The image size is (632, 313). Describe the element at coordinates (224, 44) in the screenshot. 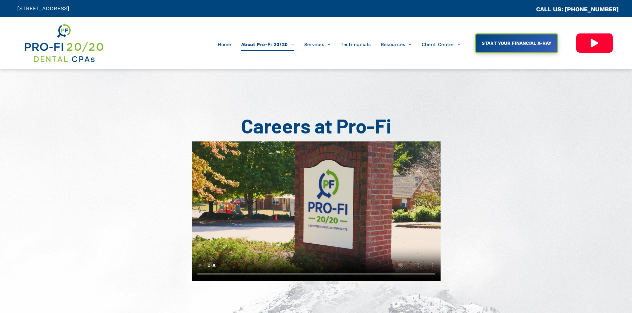

I see `a: Home` at that location.